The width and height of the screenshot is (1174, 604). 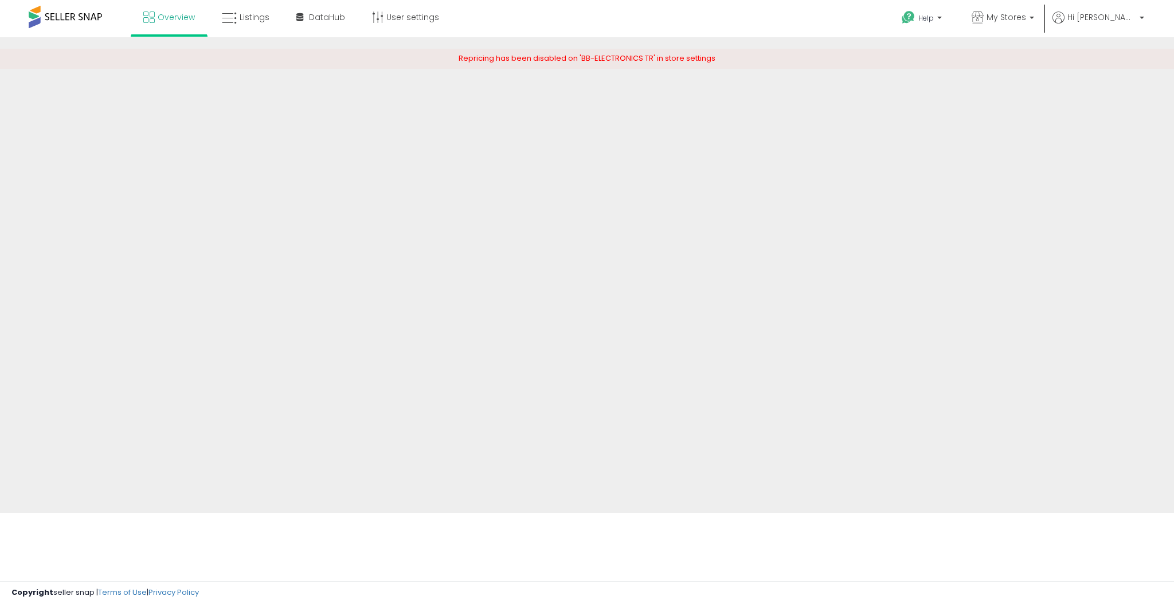 What do you see at coordinates (1006, 17) in the screenshot?
I see `span: My Stores` at bounding box center [1006, 17].